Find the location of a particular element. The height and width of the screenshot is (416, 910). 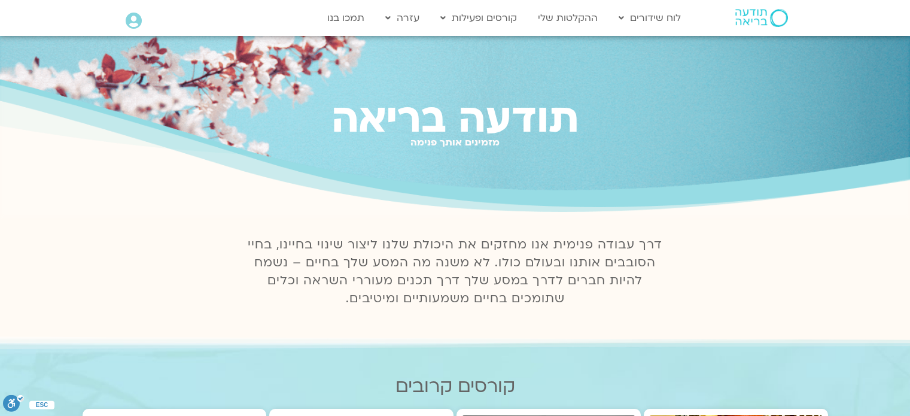

a: קורסים ופעילות is located at coordinates (479, 18).